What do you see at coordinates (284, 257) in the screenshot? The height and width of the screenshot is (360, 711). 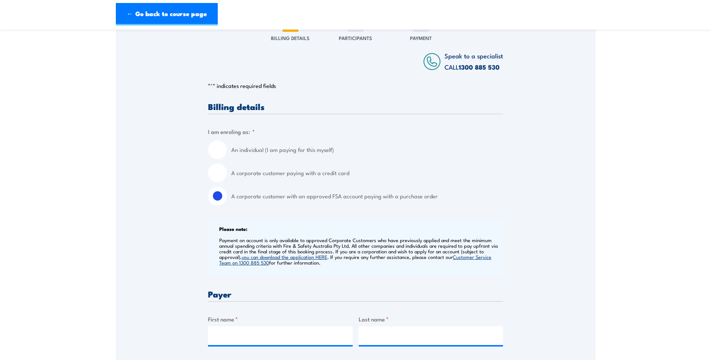 I see `a: you can download the application HERE` at bounding box center [284, 257].